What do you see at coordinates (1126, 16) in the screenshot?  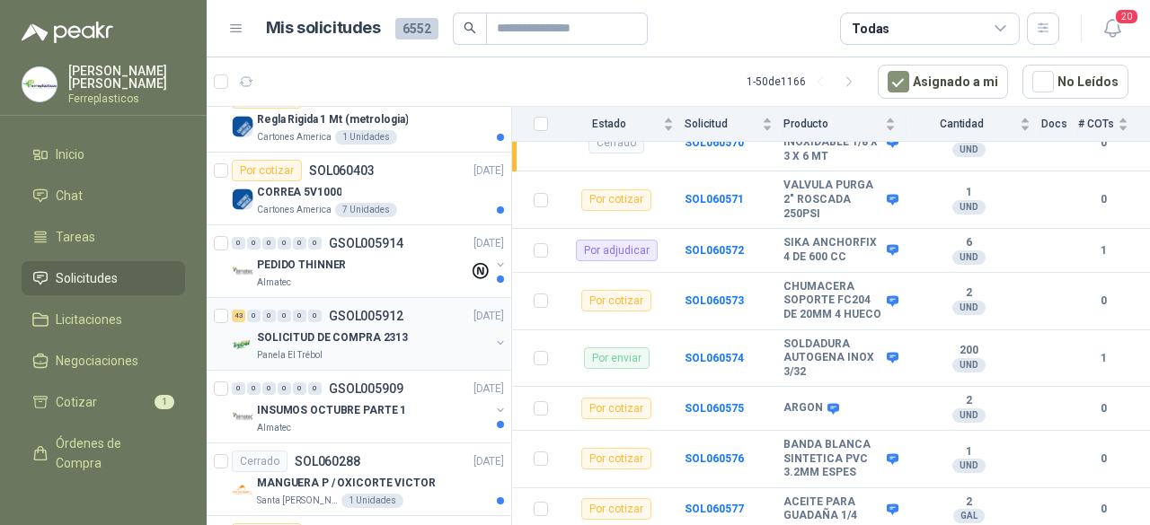 I see `span: 20` at bounding box center [1126, 16].